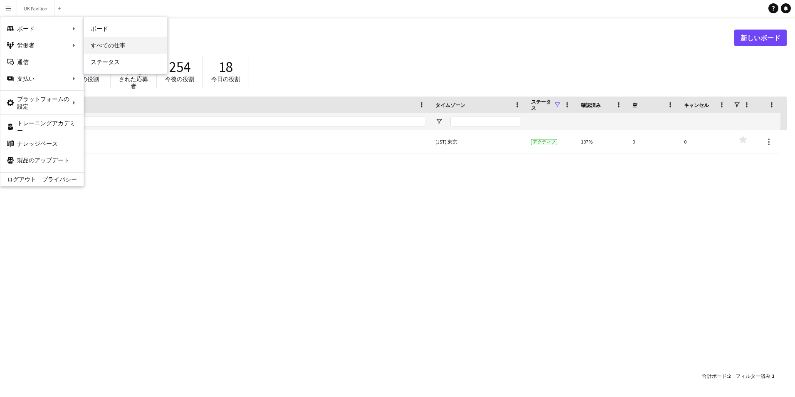 This screenshot has height=397, width=795. What do you see at coordinates (126, 62) in the screenshot?
I see `a: ステータス` at bounding box center [126, 62].